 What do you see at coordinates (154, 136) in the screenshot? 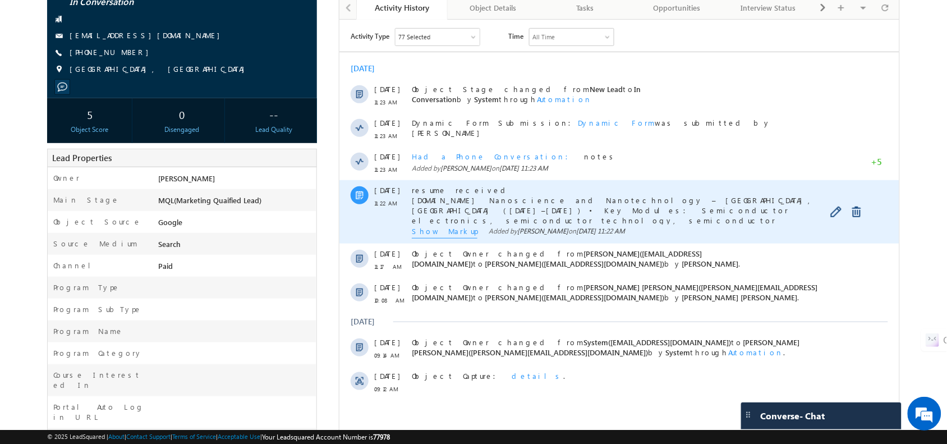
I see `span: Had a Phone Conversation` at bounding box center [154, 136].